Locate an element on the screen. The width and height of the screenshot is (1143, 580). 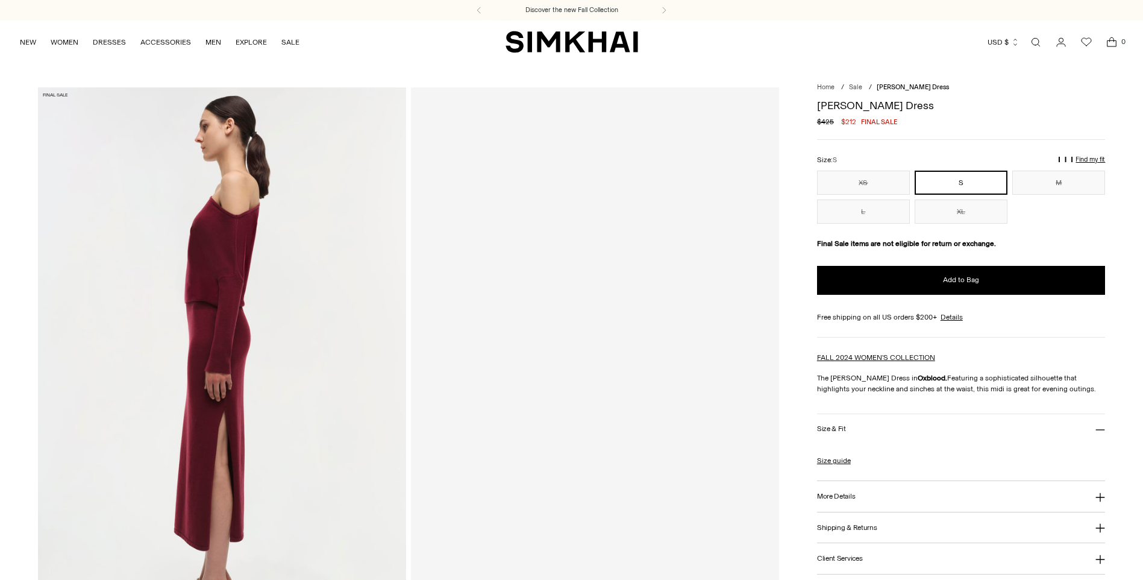
span: S is located at coordinates (834, 160).